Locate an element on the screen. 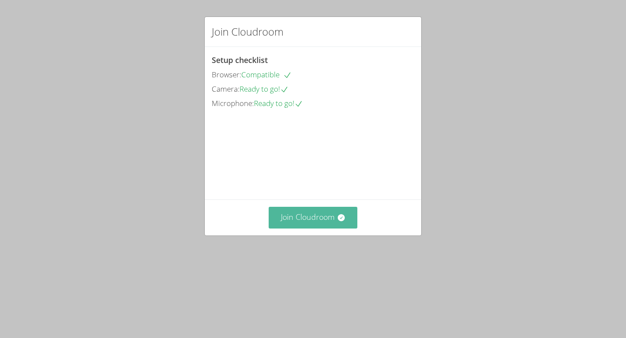 Image resolution: width=626 pixels, height=338 pixels. span: Camera: is located at coordinates (226, 89).